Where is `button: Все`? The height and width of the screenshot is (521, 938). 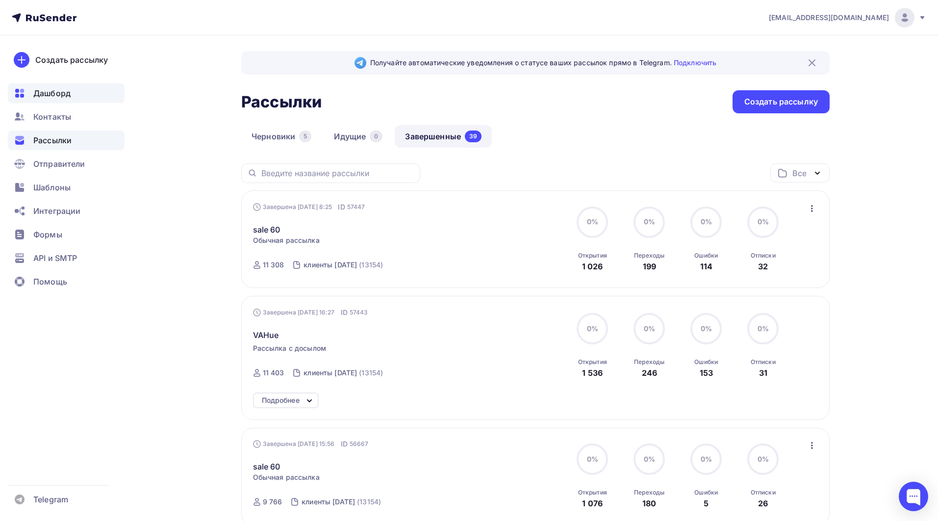 button: Все is located at coordinates (800, 173).